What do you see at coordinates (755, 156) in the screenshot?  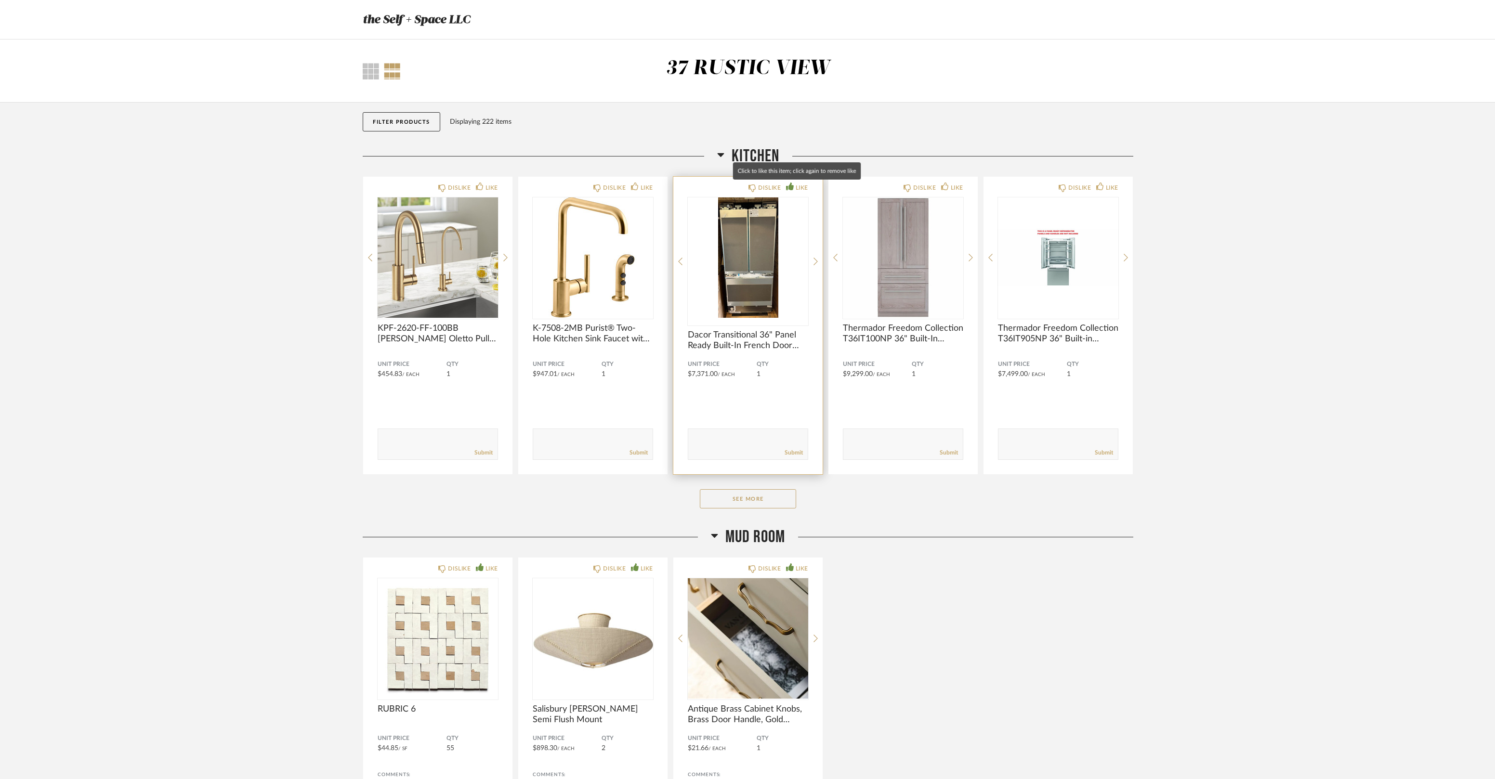 I see `span: Kitchen` at bounding box center [755, 156].